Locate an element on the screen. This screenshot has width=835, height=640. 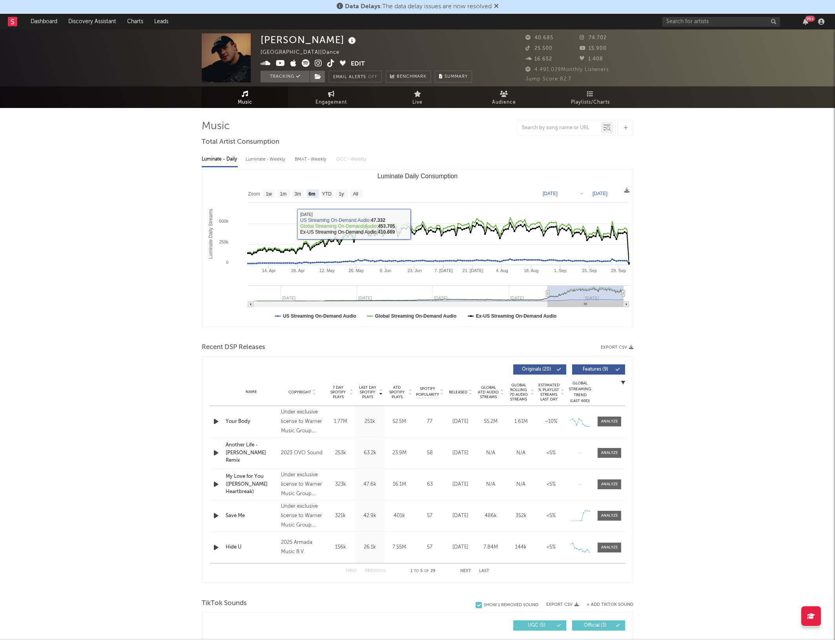
div: Name is located at coordinates (251, 392).